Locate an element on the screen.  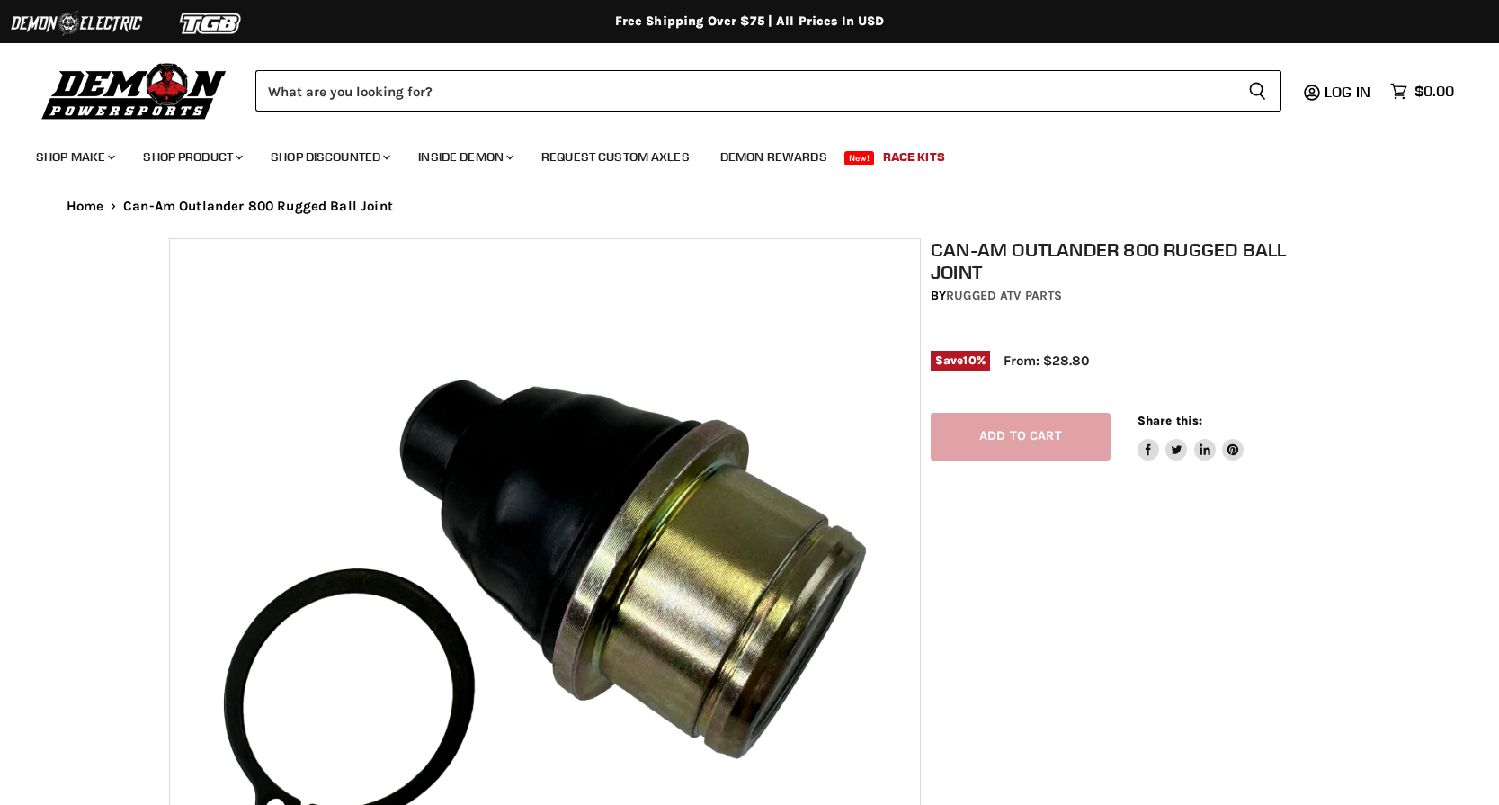
a: Shop Discounted is located at coordinates (329, 156).